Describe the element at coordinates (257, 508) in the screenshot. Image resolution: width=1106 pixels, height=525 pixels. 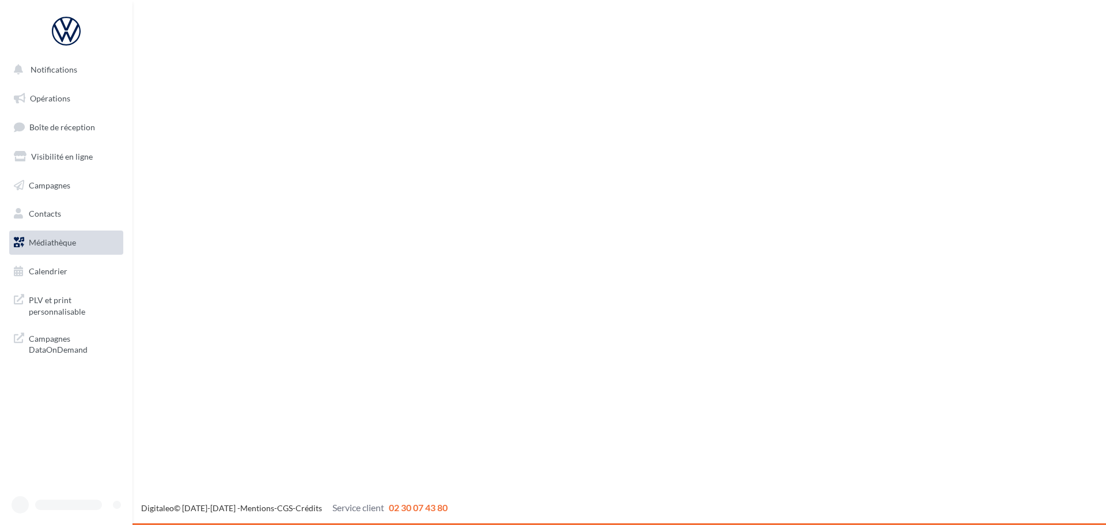
I see `a: Mentions` at that location.